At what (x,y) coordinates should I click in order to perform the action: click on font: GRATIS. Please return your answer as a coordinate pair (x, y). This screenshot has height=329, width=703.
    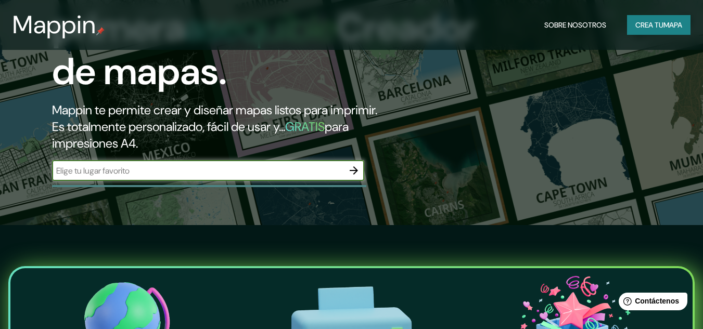
    Looking at the image, I should click on (305, 126).